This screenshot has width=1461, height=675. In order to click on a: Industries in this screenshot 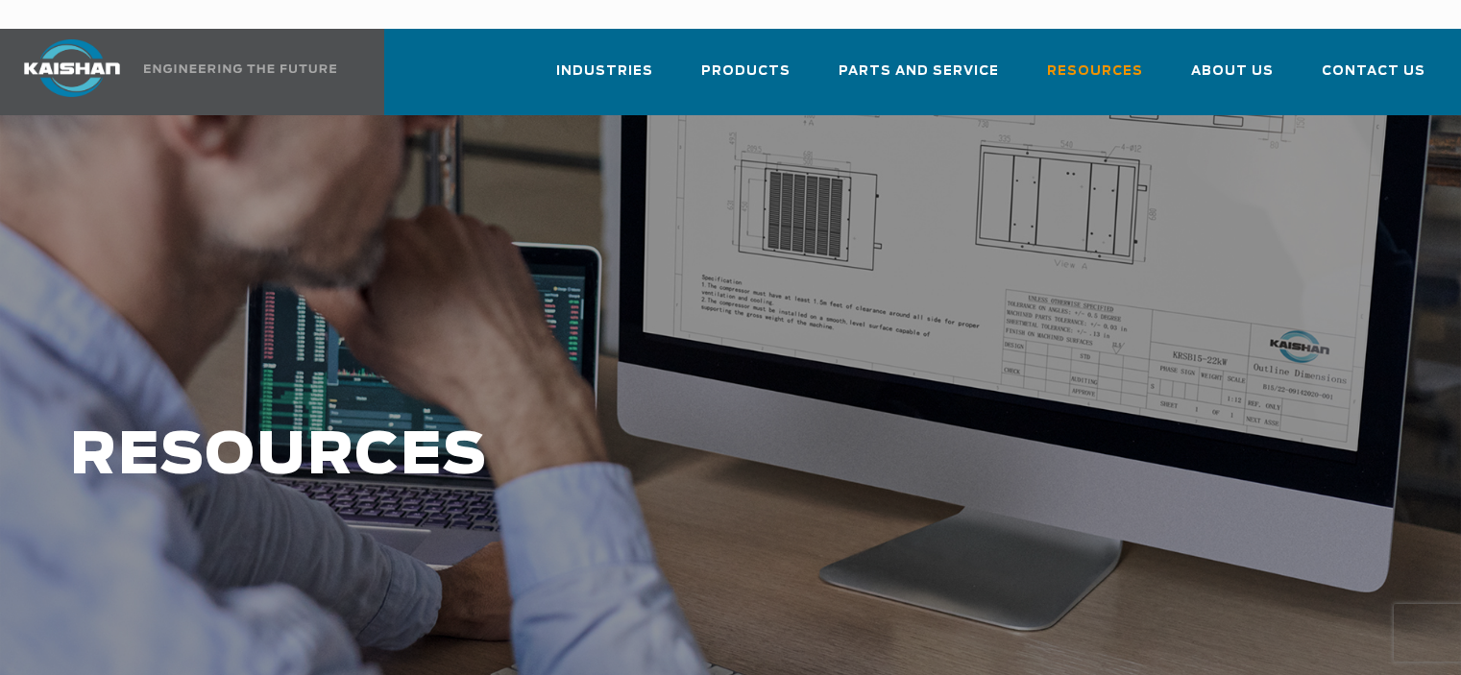, I will do `click(604, 79)`.